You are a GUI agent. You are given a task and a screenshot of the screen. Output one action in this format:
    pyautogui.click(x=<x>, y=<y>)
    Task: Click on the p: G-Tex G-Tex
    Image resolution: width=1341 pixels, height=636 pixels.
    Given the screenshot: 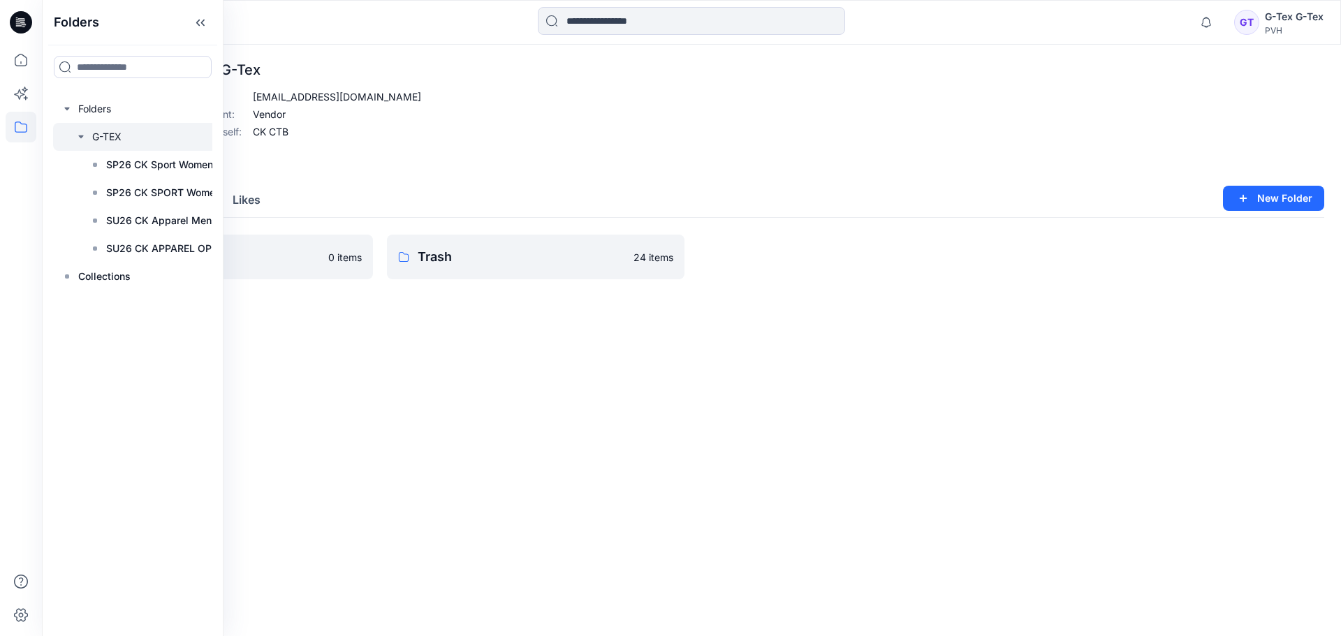 What is the action you would take?
    pyautogui.click(x=299, y=70)
    